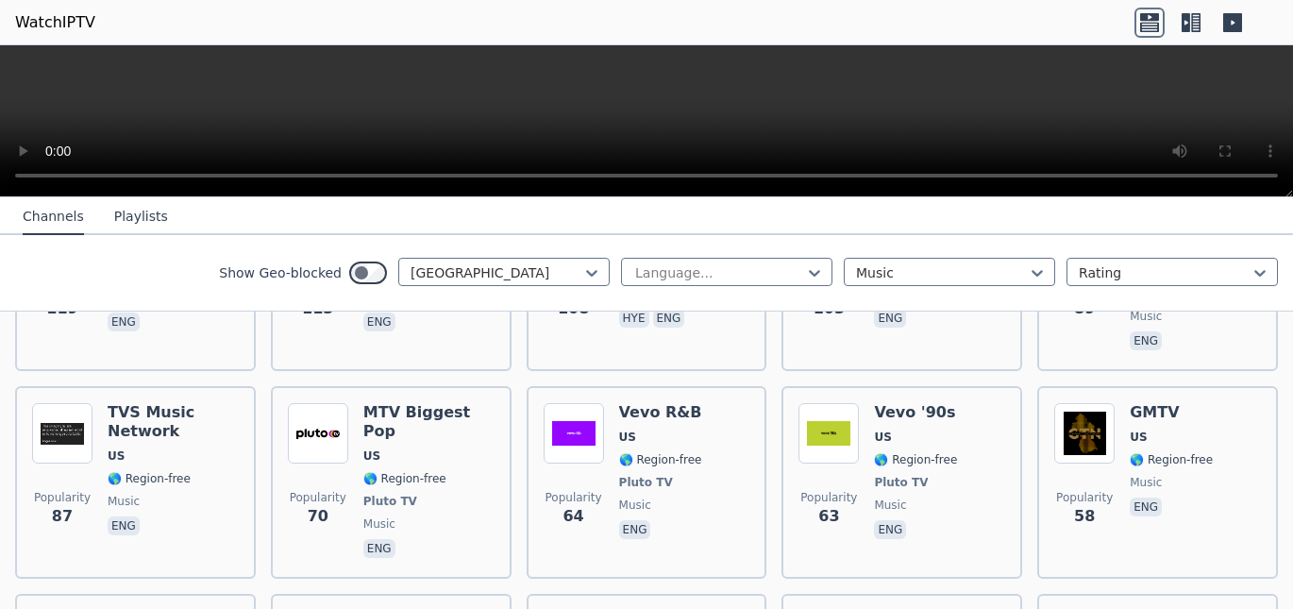  I want to click on img: Vevo R&B, so click(574, 433).